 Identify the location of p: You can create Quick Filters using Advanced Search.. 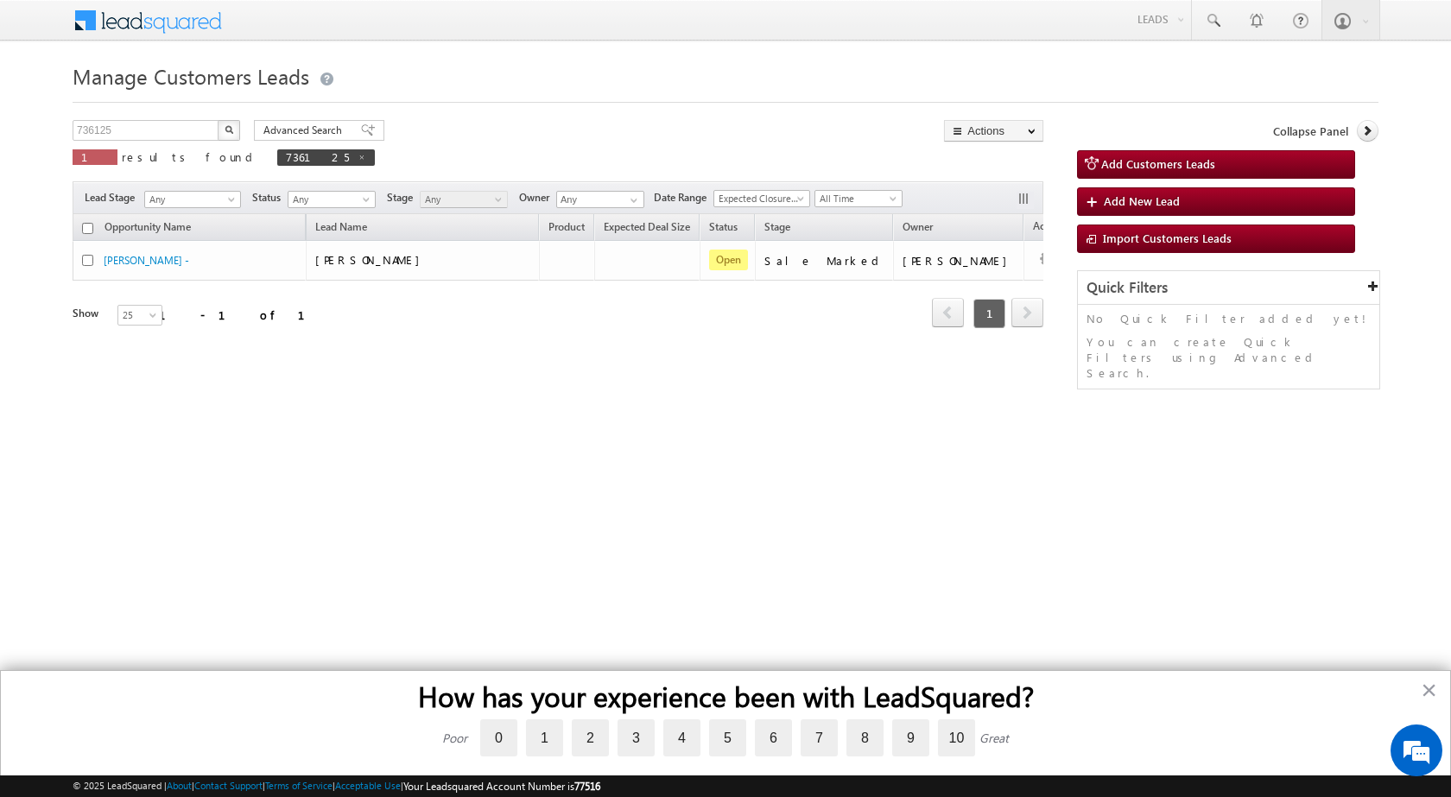
(1228, 358).